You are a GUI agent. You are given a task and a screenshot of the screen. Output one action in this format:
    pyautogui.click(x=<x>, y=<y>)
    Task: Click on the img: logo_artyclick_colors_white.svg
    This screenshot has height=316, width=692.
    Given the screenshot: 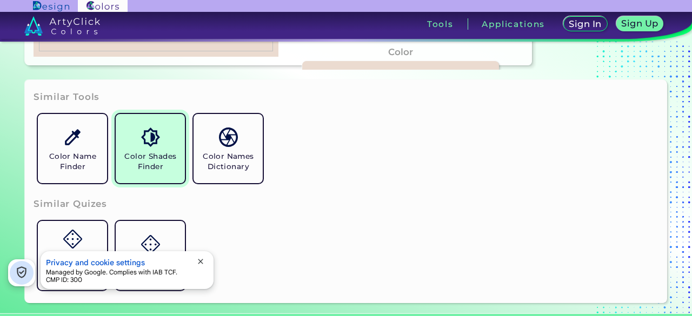 What is the action you would take?
    pyautogui.click(x=62, y=26)
    